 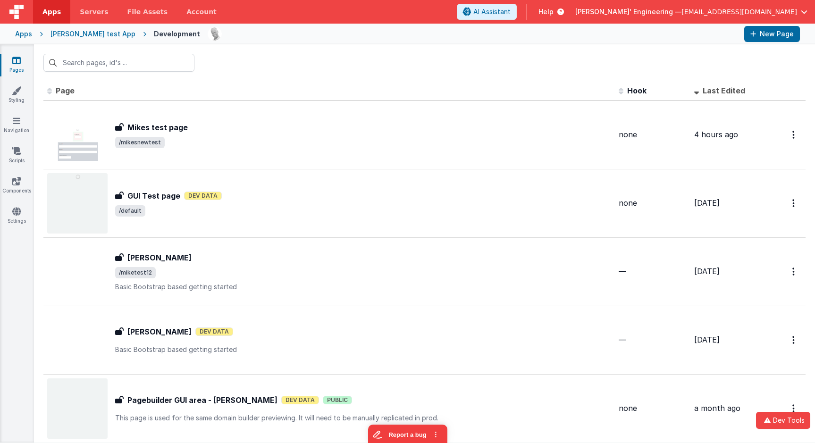 What do you see at coordinates (783, 421) in the screenshot?
I see `button: Dev Tools` at bounding box center [783, 421].